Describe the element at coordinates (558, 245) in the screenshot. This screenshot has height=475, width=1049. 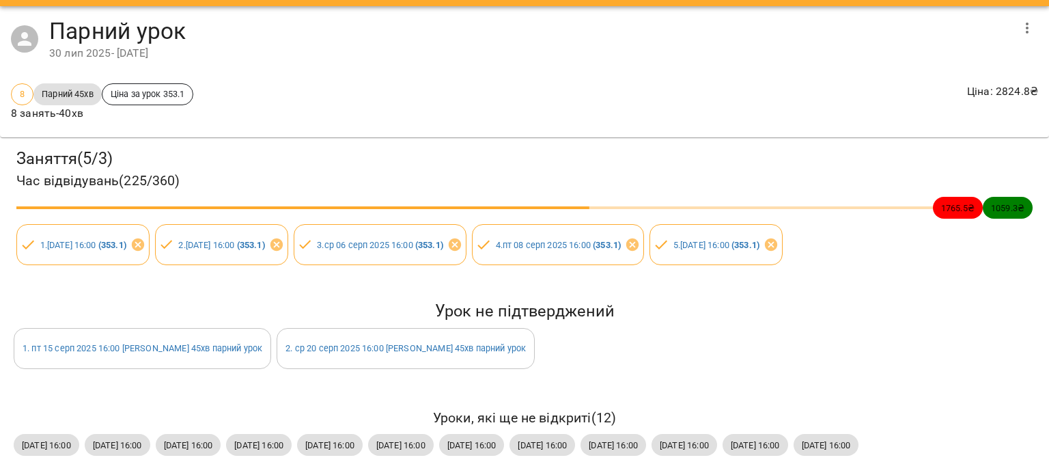
I see `div: 4.пт 08 серп 2025 16:00 (353.1)` at that location.